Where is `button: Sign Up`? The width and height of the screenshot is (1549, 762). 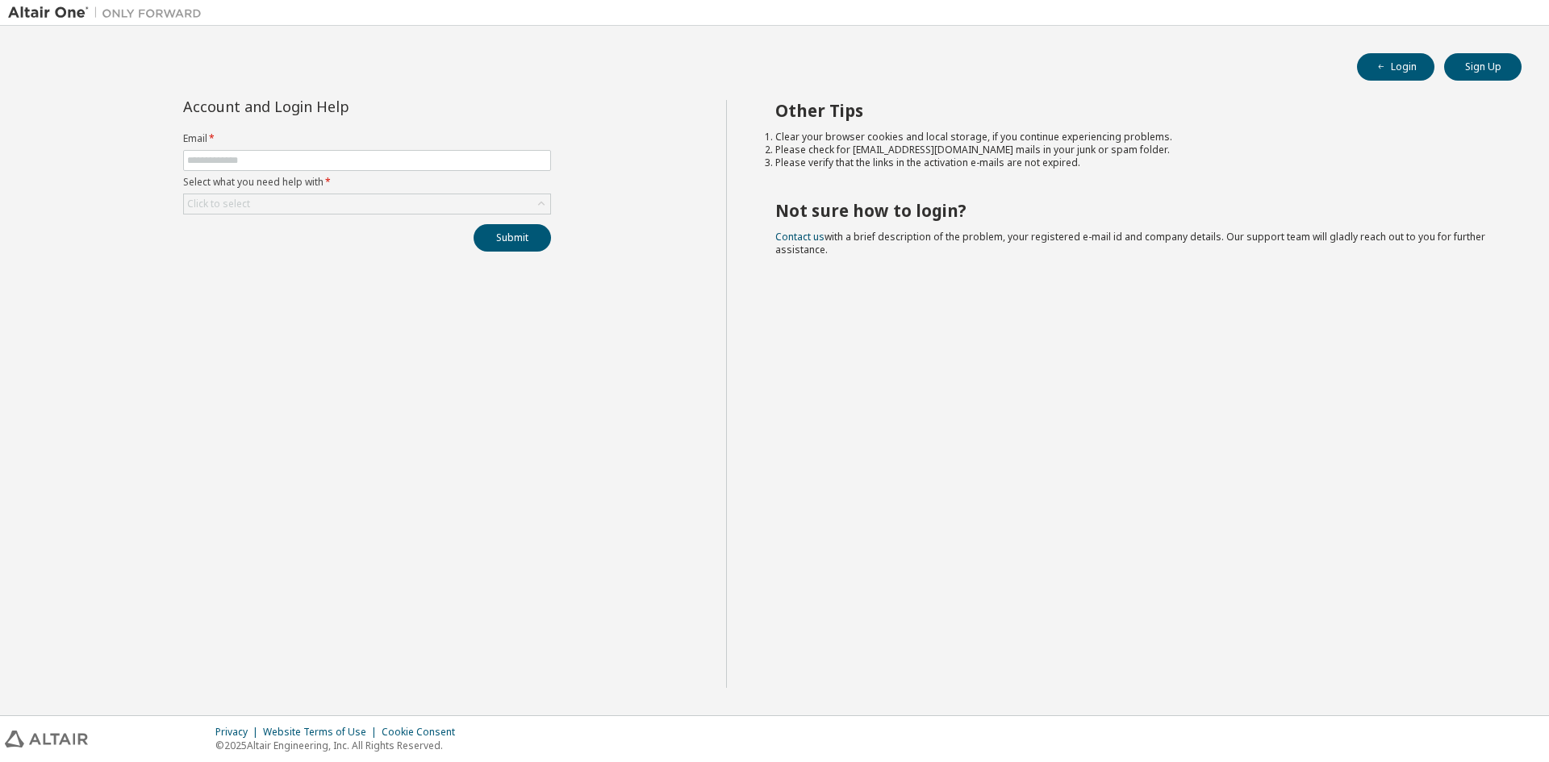
button: Sign Up is located at coordinates (1483, 67).